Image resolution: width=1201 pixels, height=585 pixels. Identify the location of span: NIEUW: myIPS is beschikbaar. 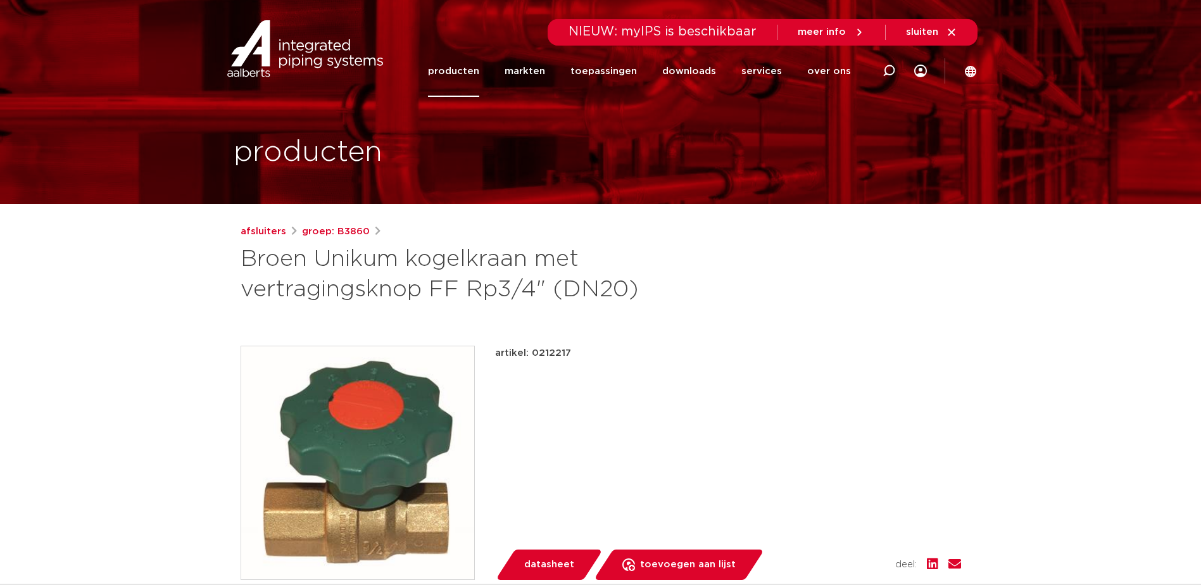
(662, 32).